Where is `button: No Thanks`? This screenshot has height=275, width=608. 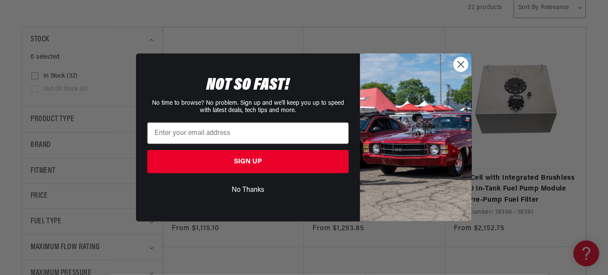 button: No Thanks is located at coordinates (248, 190).